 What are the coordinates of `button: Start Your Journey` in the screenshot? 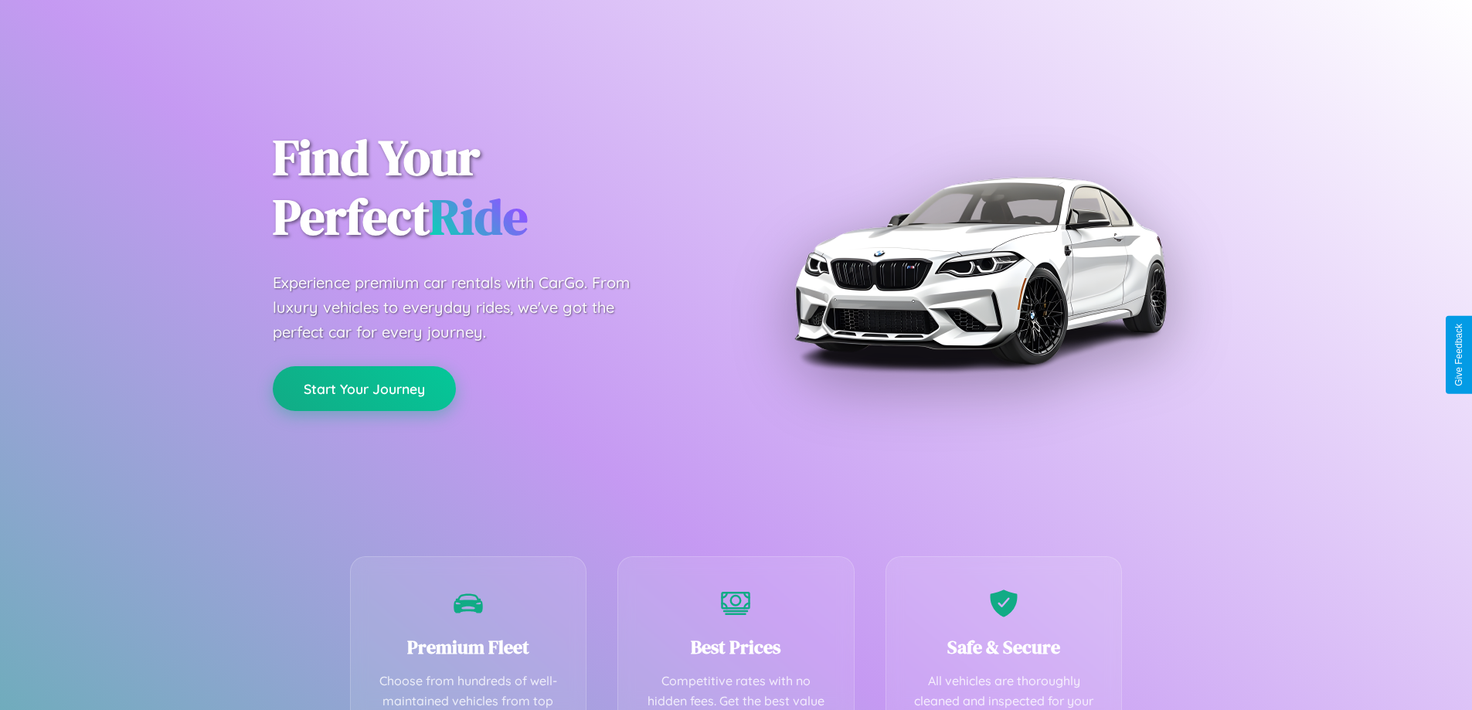 It's located at (364, 389).